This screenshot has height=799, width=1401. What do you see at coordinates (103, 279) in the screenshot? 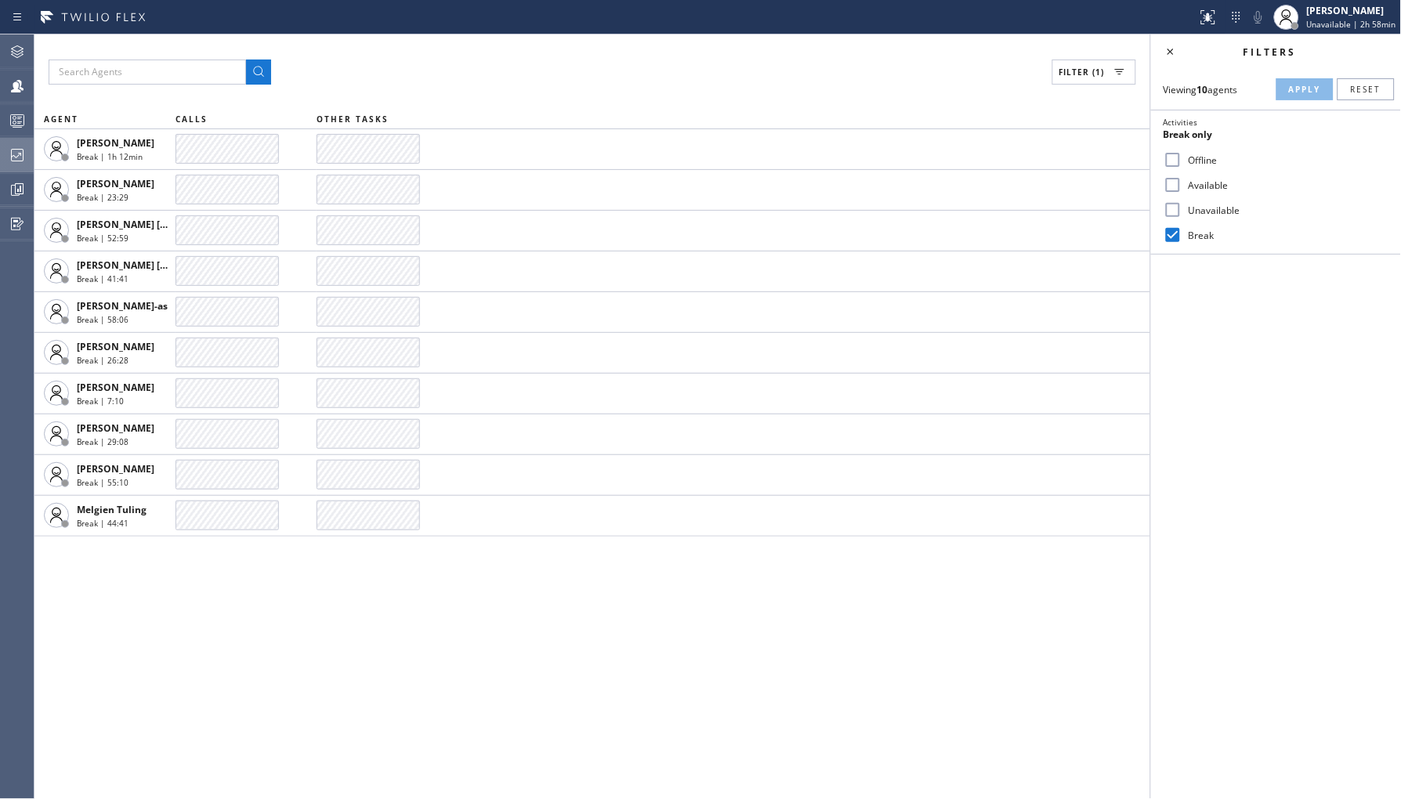
I see `span: Break | 41:41` at bounding box center [103, 279].